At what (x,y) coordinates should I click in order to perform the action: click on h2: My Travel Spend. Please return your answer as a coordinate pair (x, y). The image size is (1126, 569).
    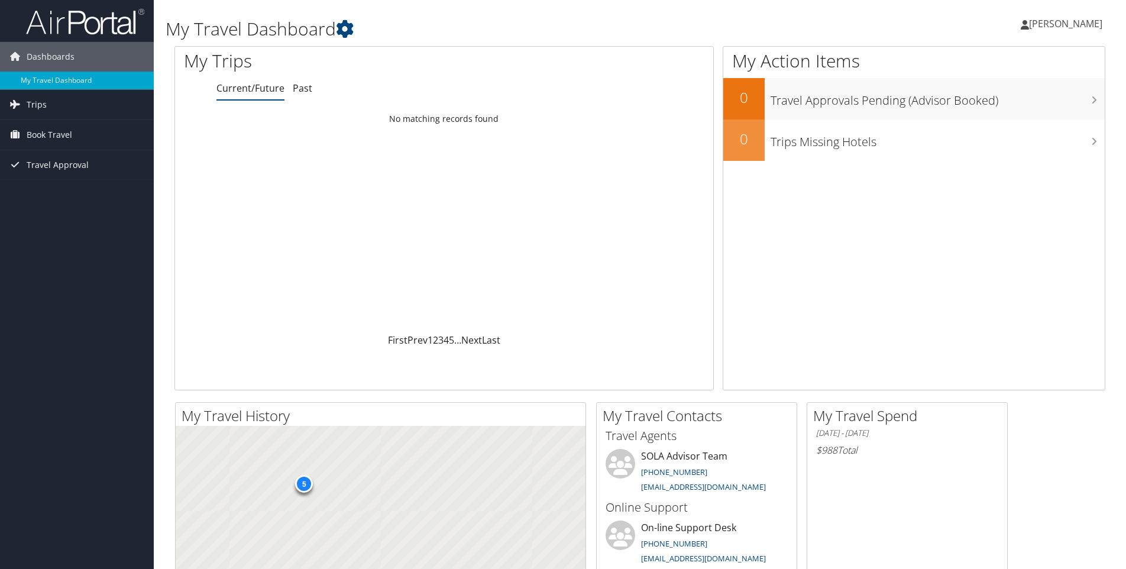
    Looking at the image, I should click on (910, 416).